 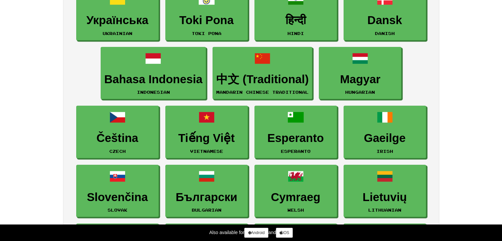 I want to click on h3: Slovenčina, so click(x=118, y=197).